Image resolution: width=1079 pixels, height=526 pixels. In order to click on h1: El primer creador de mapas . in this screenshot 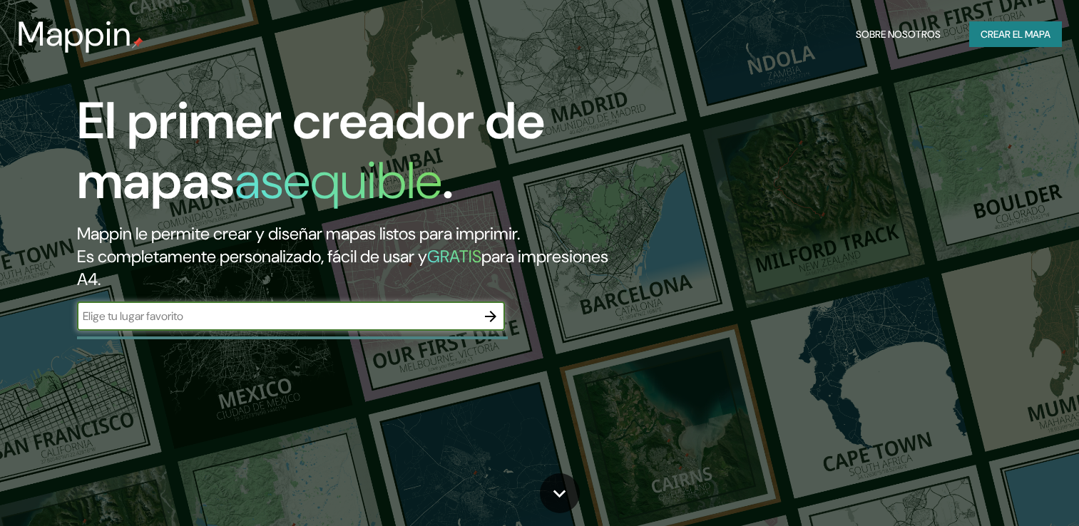, I will do `click(347, 157)`.